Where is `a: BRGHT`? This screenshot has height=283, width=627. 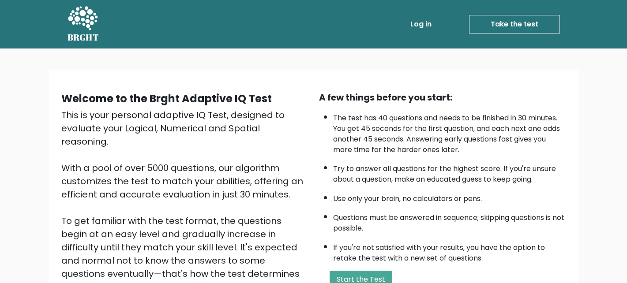
a: BRGHT is located at coordinates (83, 24).